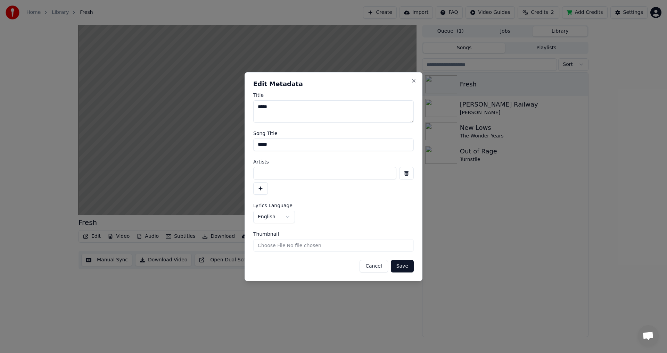 Image resolution: width=667 pixels, height=353 pixels. What do you see at coordinates (273, 206) in the screenshot?
I see `span: Lyrics Language` at bounding box center [273, 206].